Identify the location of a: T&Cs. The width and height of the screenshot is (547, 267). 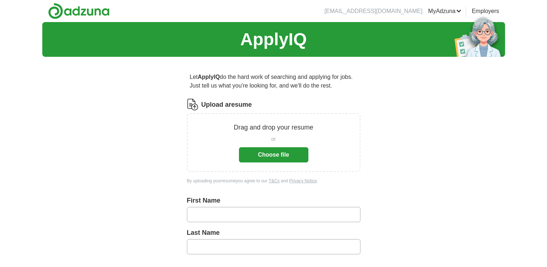
(274, 181).